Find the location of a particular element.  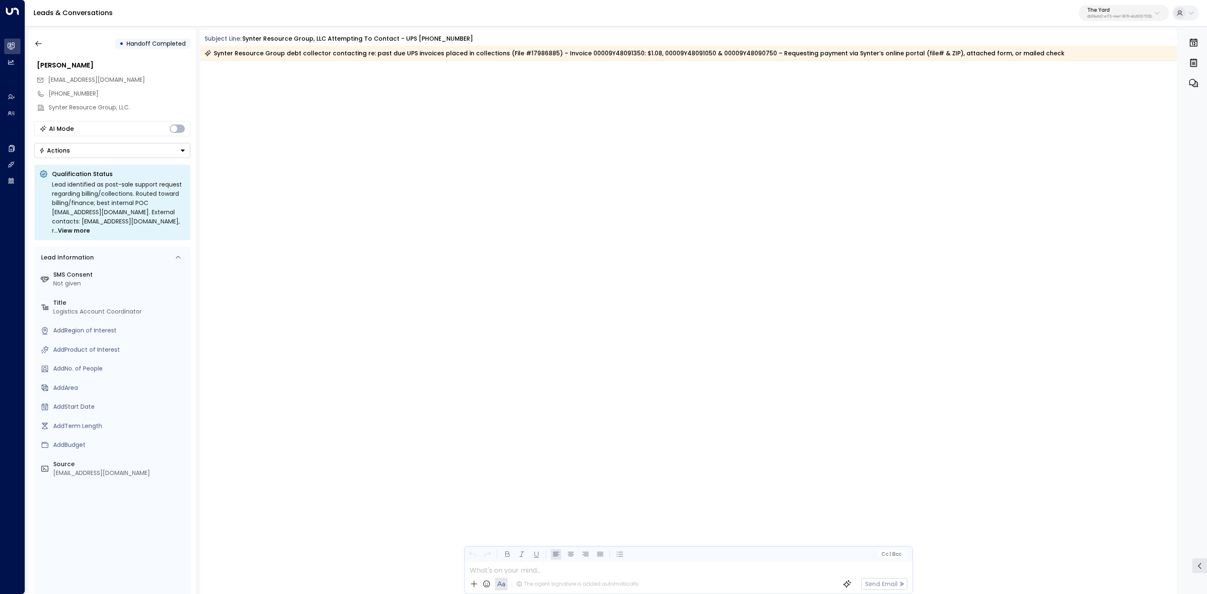

label: Source is located at coordinates (120, 464).